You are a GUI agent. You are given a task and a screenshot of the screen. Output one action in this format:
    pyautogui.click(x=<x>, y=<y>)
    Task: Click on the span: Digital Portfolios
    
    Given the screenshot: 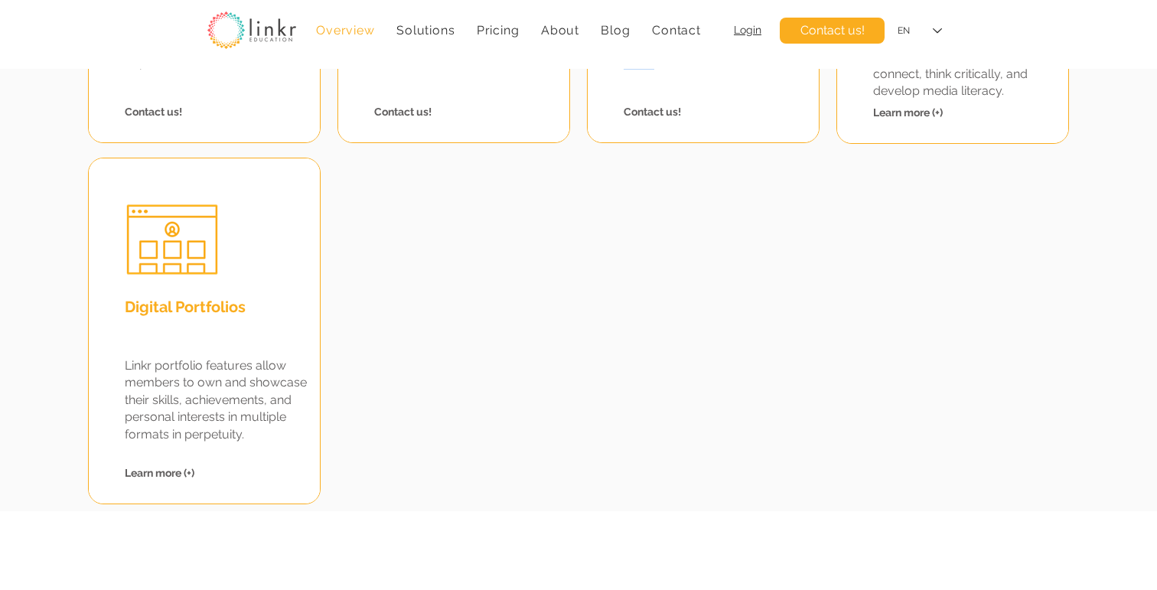 What is the action you would take?
    pyautogui.click(x=185, y=307)
    